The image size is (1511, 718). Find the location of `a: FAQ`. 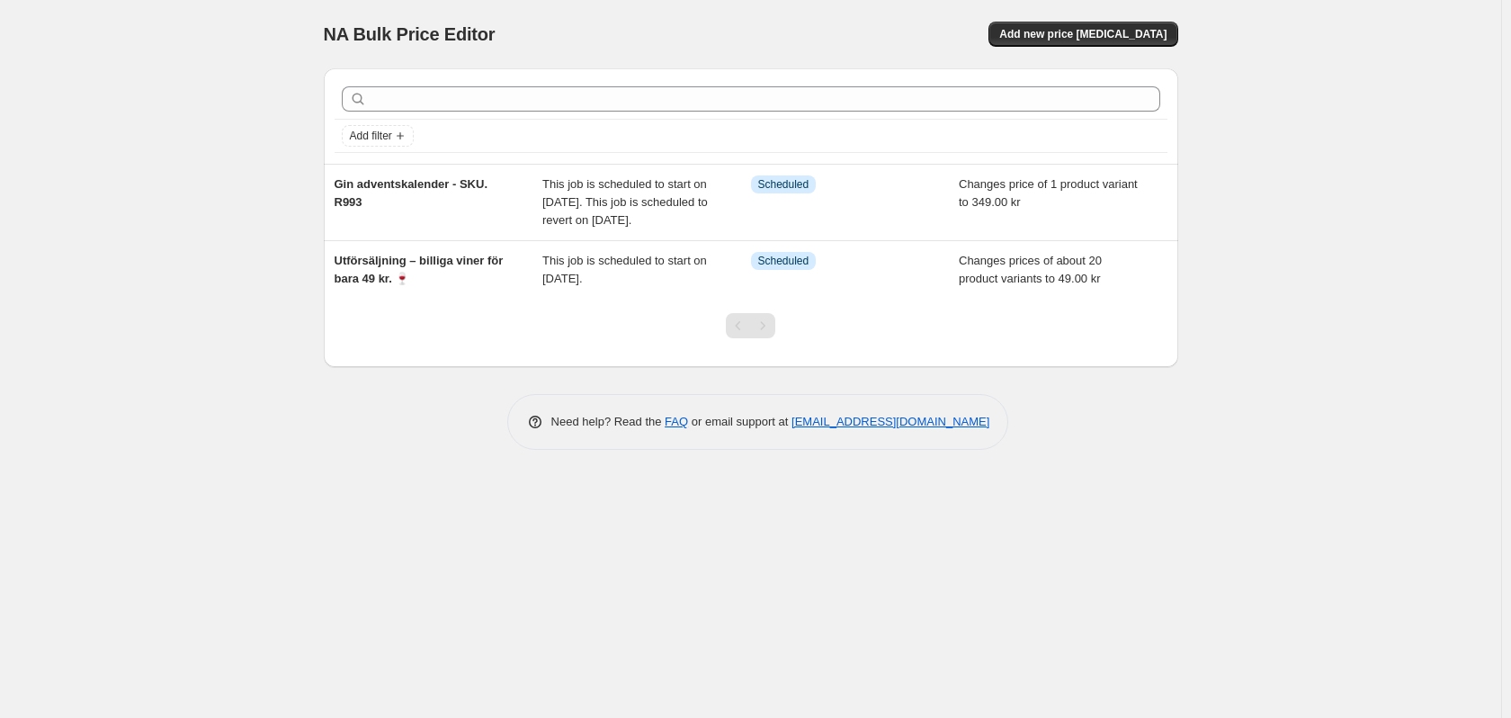

a: FAQ is located at coordinates (676, 421).